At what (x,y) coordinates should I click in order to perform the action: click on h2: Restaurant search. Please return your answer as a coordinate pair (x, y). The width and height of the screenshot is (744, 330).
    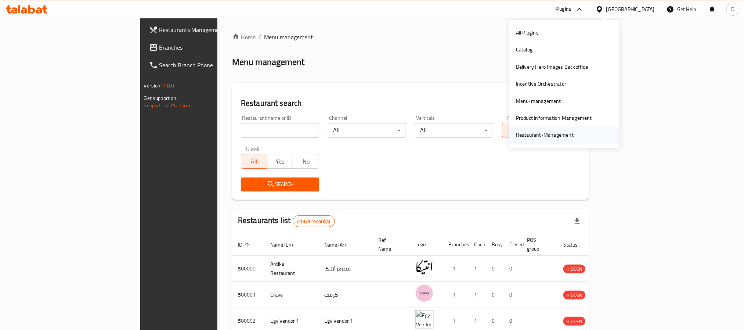
    Looking at the image, I should click on (411, 103).